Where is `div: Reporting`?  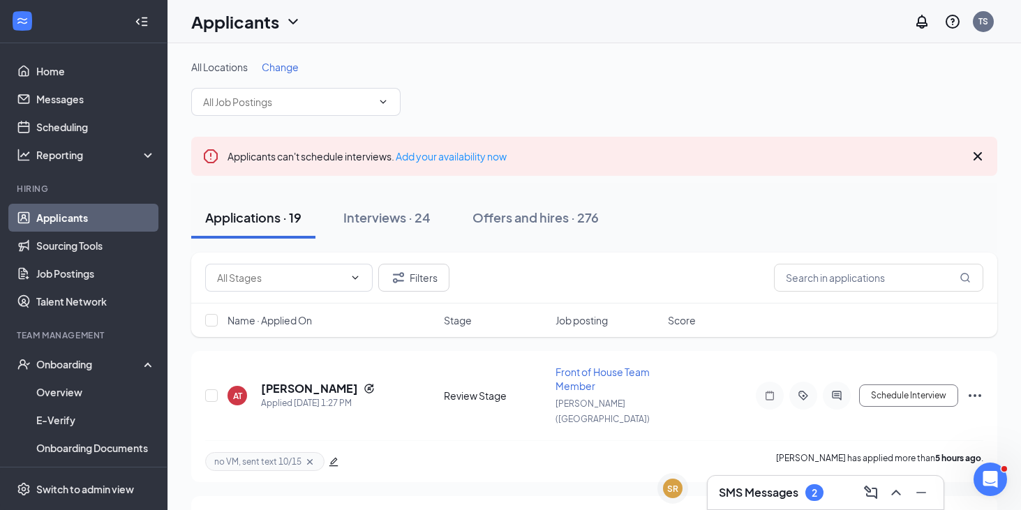
div: Reporting is located at coordinates (96, 155).